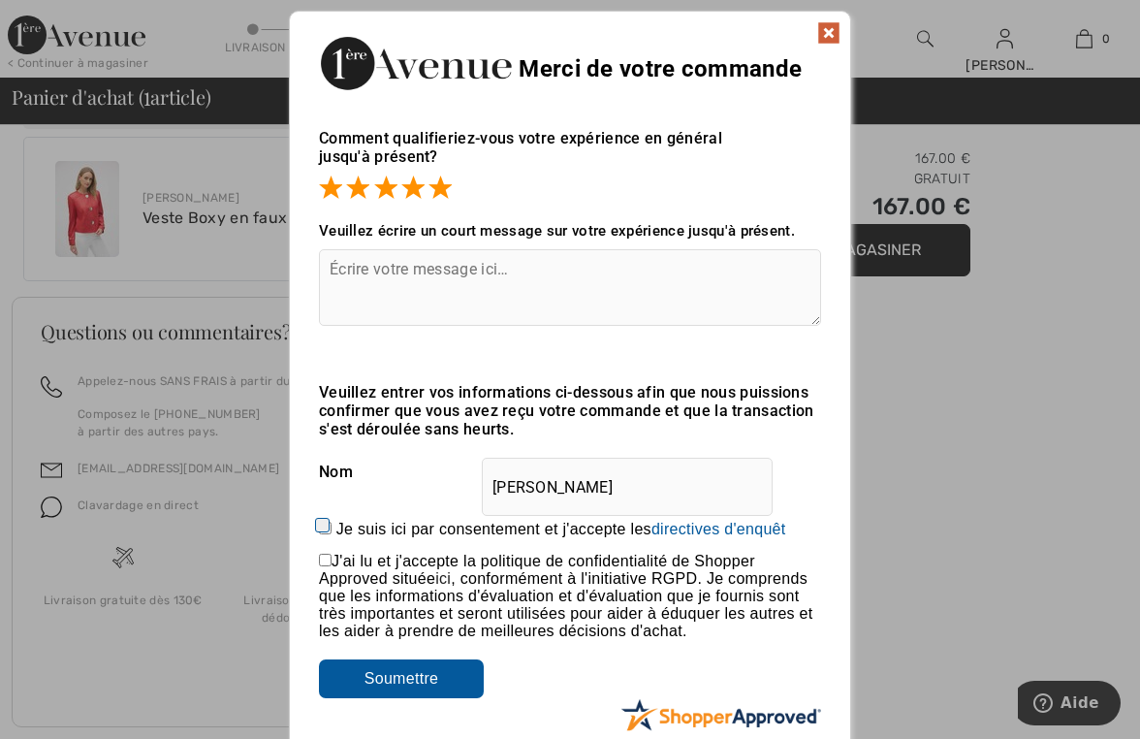  What do you see at coordinates (660, 69) in the screenshot?
I see `span: Merci de votre commande` at bounding box center [660, 69].